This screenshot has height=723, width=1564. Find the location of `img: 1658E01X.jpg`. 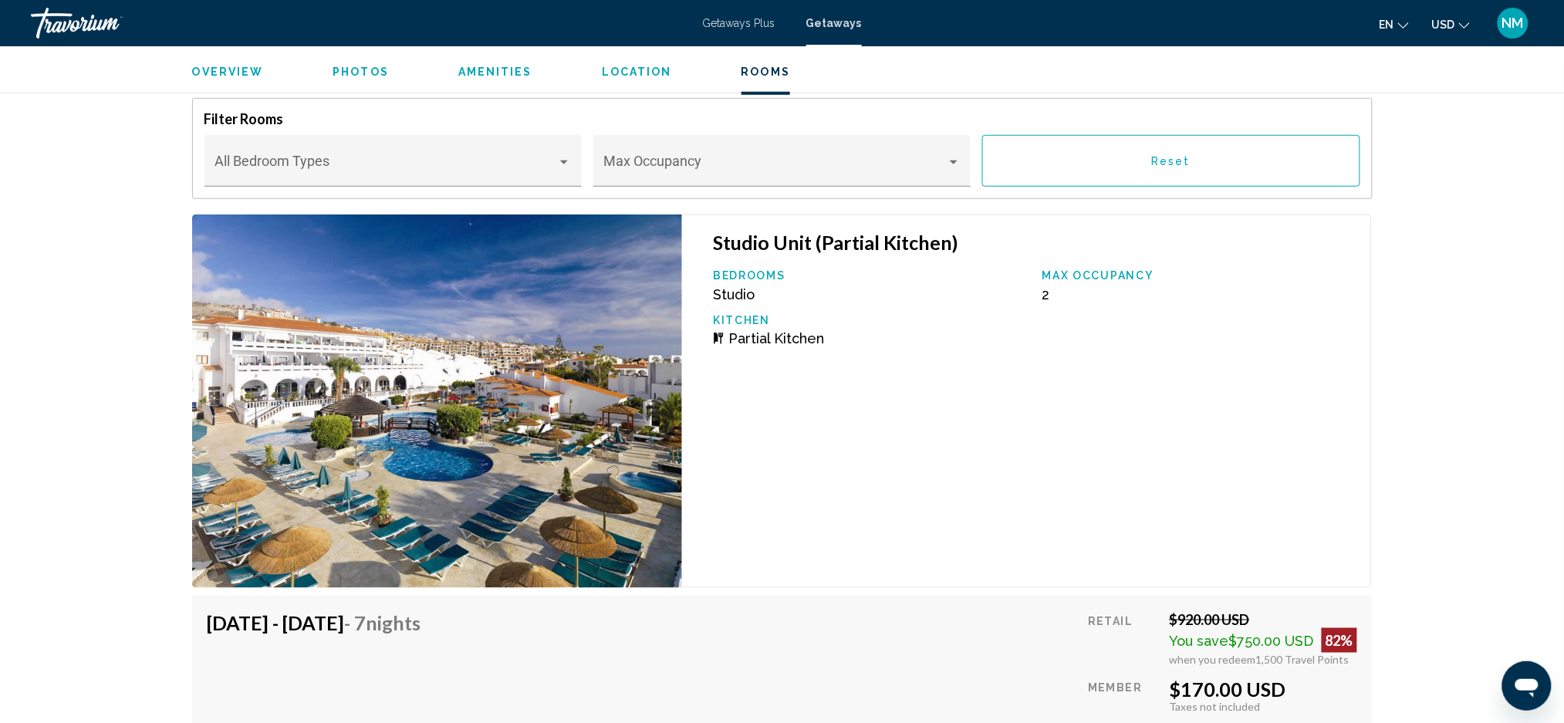

img: 1658E01X.jpg is located at coordinates (437, 401).